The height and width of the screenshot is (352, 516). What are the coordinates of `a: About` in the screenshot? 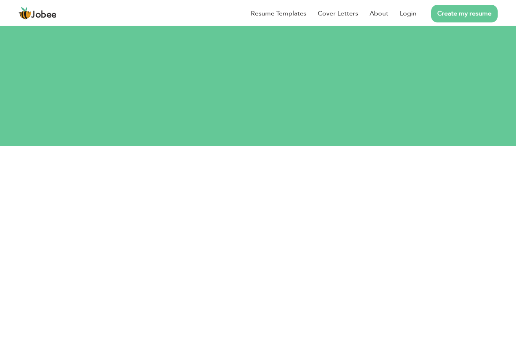 It's located at (379, 13).